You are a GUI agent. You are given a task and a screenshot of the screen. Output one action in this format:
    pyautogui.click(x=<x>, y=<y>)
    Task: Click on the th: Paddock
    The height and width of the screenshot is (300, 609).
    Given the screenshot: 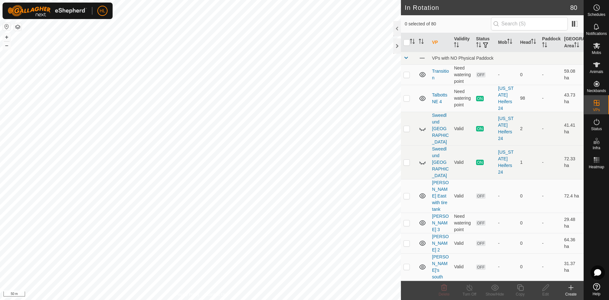 What is the action you would take?
    pyautogui.click(x=550, y=42)
    